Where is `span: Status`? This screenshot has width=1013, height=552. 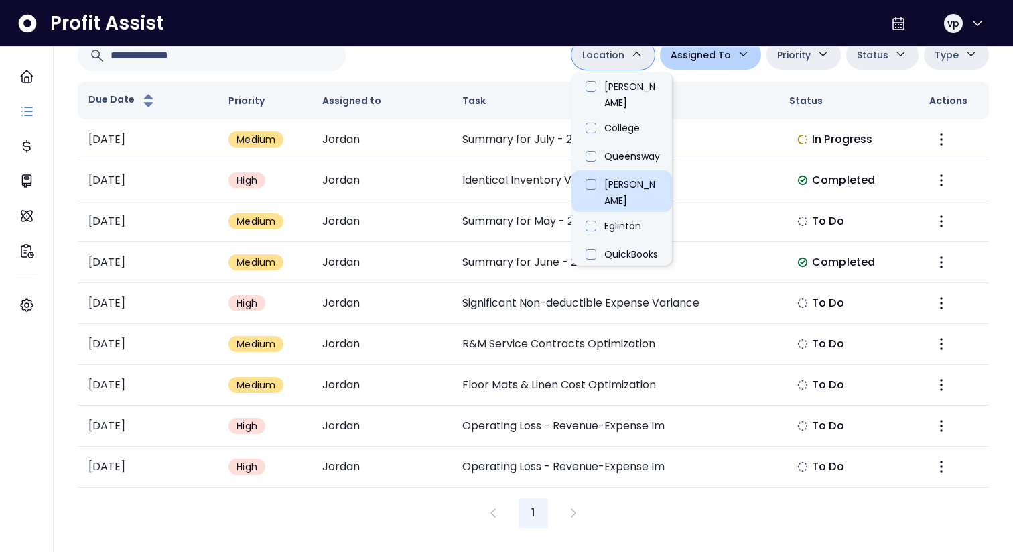
span: Status is located at coordinates (873, 55).